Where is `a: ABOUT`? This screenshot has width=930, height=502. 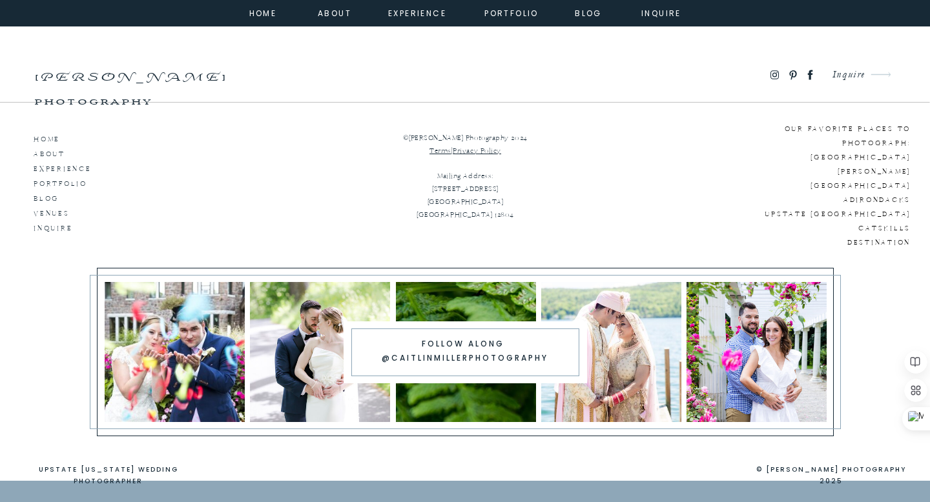
a: ABOUT is located at coordinates (70, 152).